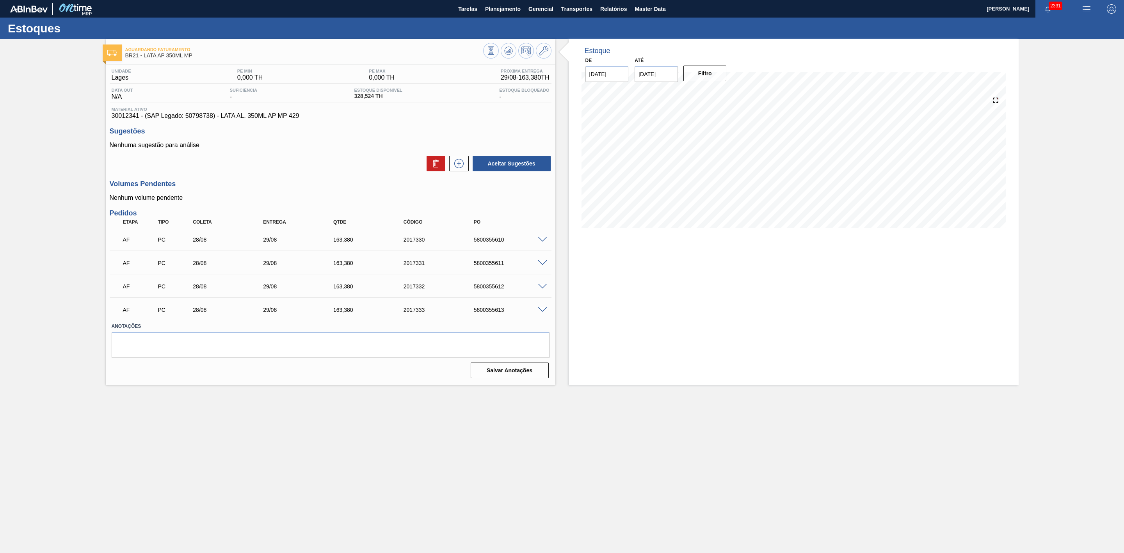 The image size is (1124, 553). What do you see at coordinates (304, 55) in the screenshot?
I see `span: BR21 - LATA AP 350ML MP` at bounding box center [304, 55].